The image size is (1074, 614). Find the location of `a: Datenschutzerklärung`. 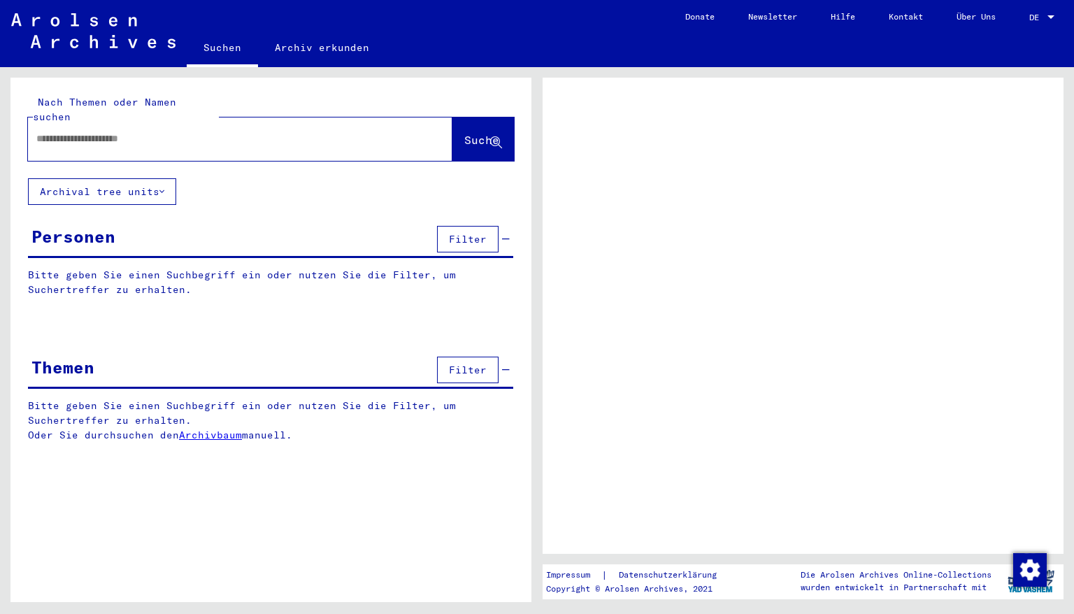

a: Datenschutzerklärung is located at coordinates (670, 575).